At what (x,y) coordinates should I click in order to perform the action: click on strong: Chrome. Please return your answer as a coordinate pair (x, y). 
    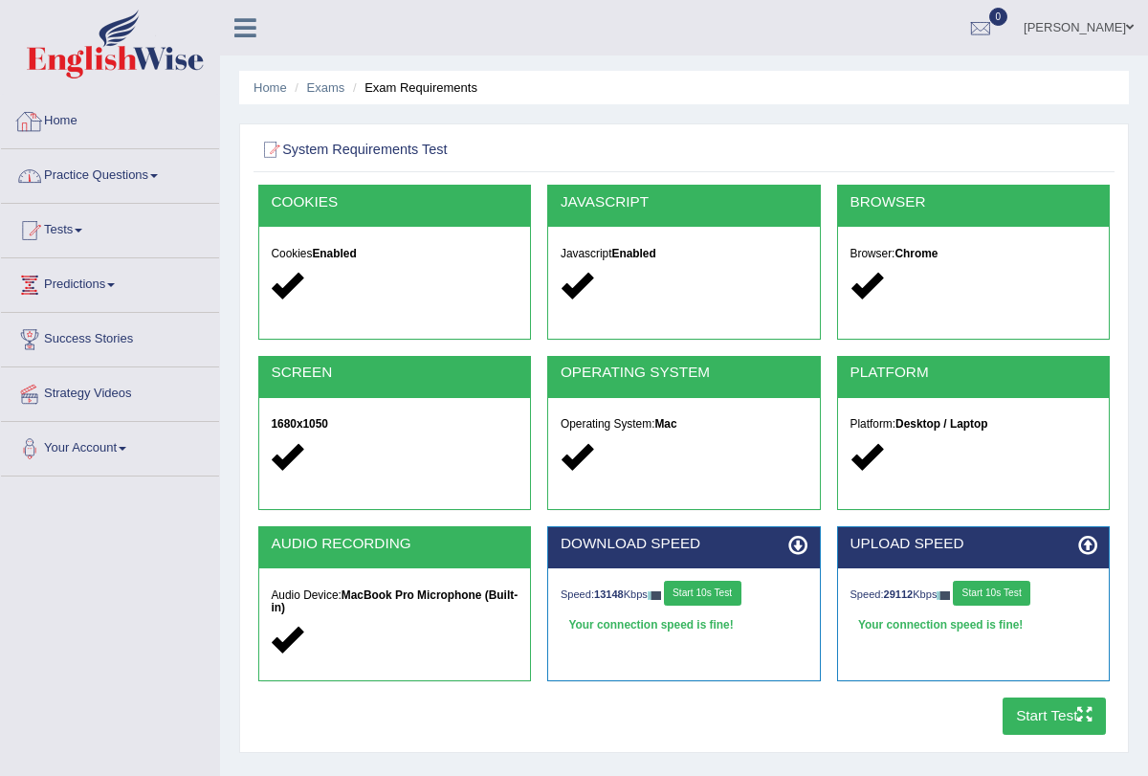
    Looking at the image, I should click on (916, 254).